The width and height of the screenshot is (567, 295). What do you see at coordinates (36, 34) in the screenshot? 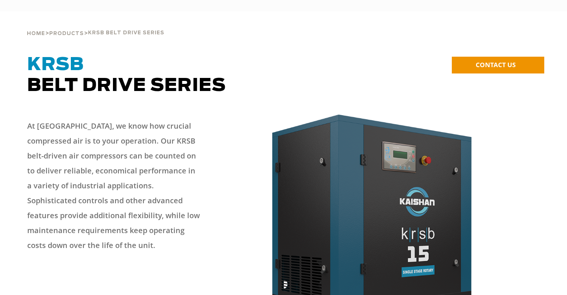
I see `span: Home` at bounding box center [36, 34].